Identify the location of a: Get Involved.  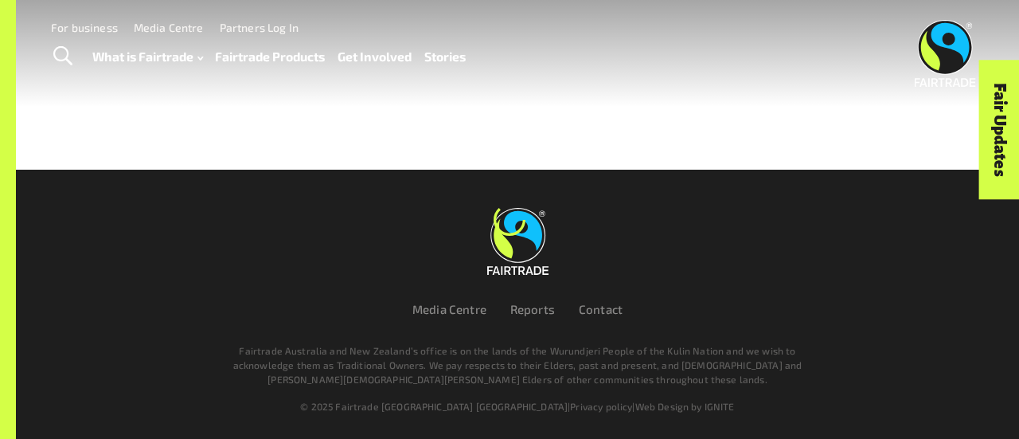
(374, 57).